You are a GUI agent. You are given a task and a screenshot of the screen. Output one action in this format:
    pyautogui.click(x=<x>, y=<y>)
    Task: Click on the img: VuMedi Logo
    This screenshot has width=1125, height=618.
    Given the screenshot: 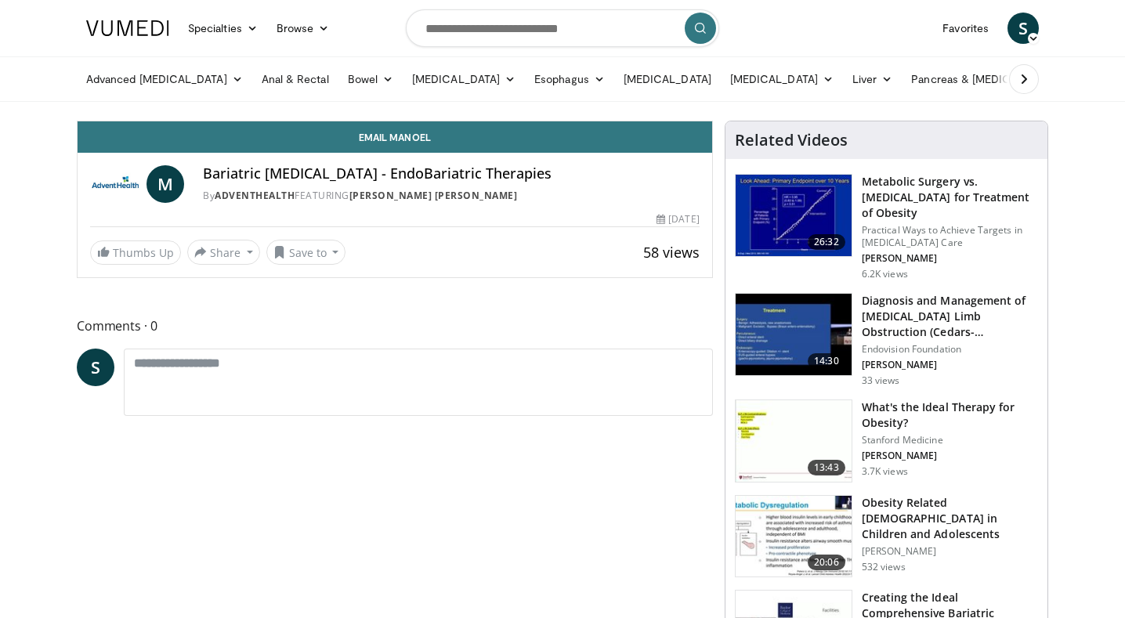 What is the action you would take?
    pyautogui.click(x=128, y=28)
    